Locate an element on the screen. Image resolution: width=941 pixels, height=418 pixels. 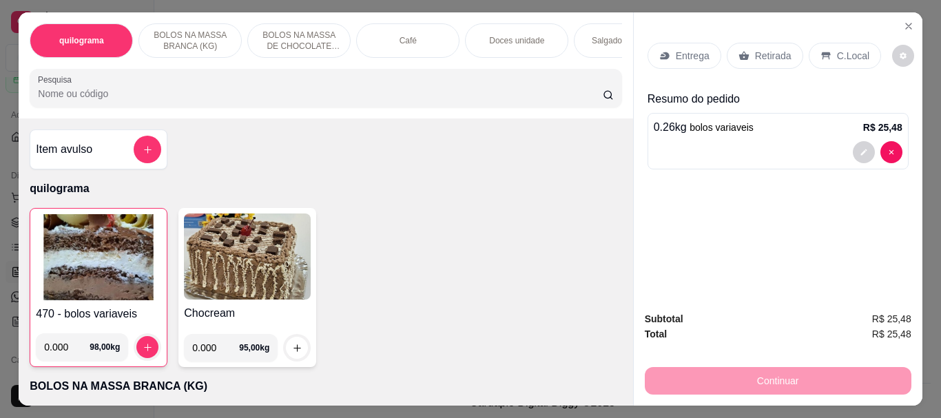
label: Pesquisa is located at coordinates (57, 79).